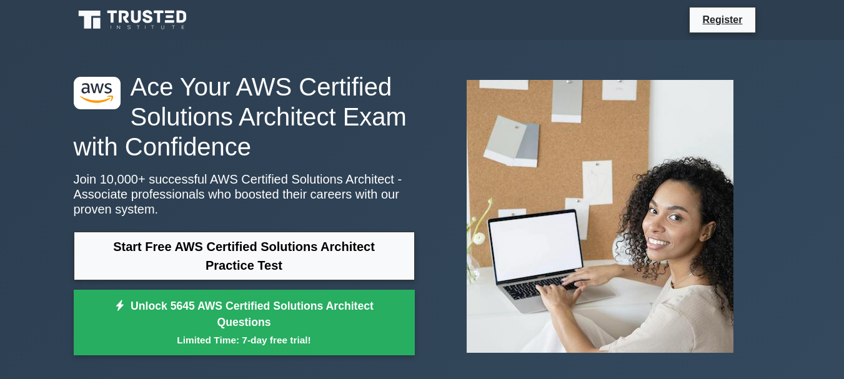 The width and height of the screenshot is (844, 379). Describe the element at coordinates (244, 340) in the screenshot. I see `small: Limited Time: 7-day free trial!` at that location.